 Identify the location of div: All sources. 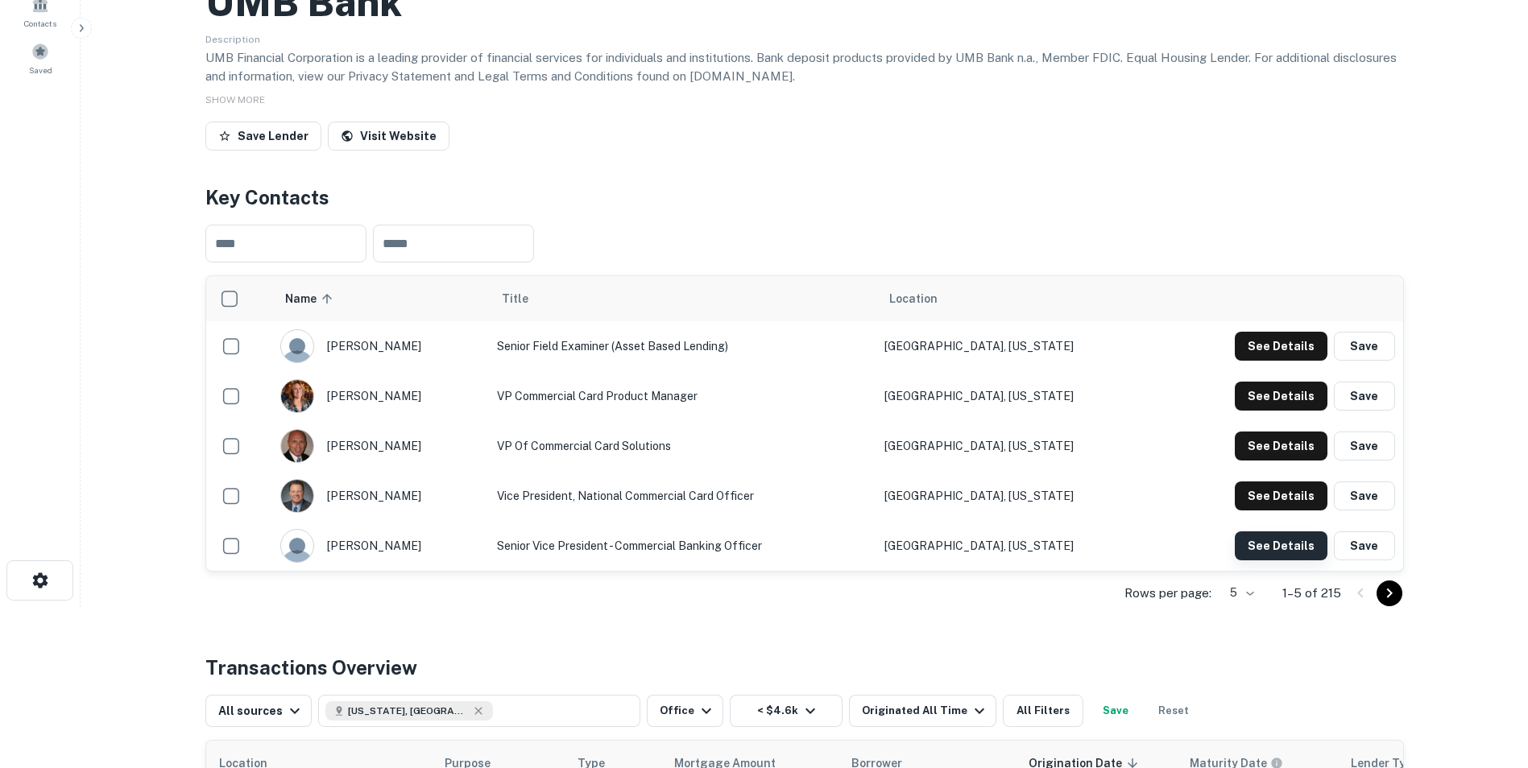
(261, 711).